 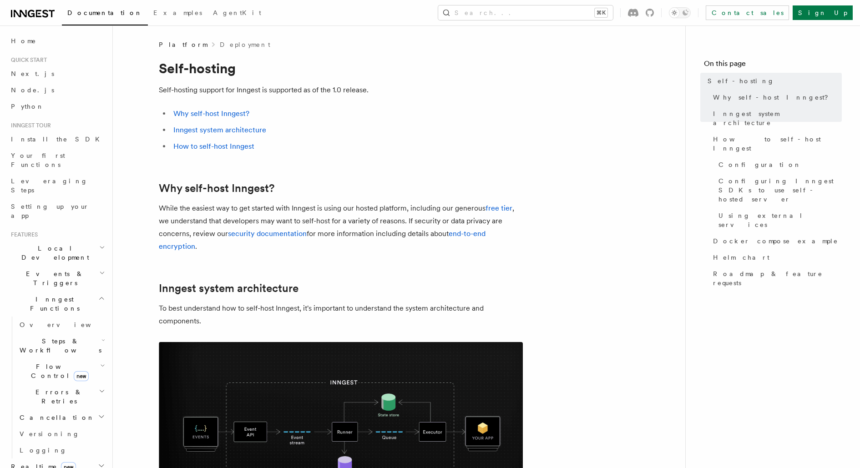 What do you see at coordinates (27, 60) in the screenshot?
I see `span: Quick start` at bounding box center [27, 60].